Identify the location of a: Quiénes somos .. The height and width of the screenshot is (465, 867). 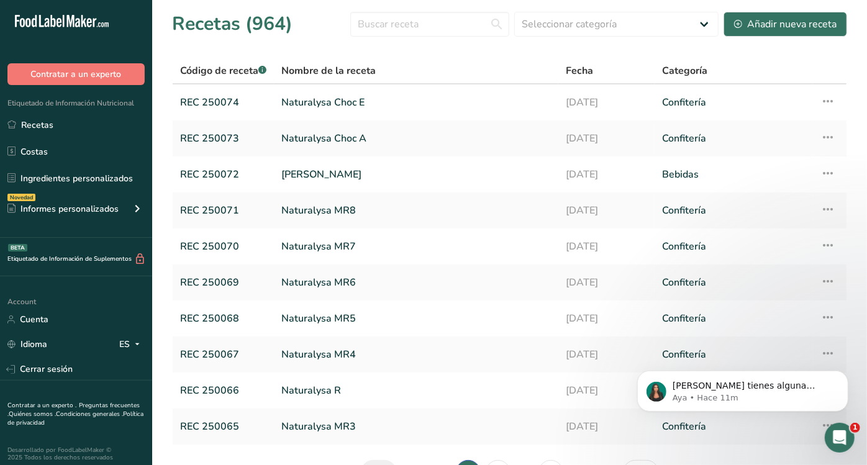
(32, 414).